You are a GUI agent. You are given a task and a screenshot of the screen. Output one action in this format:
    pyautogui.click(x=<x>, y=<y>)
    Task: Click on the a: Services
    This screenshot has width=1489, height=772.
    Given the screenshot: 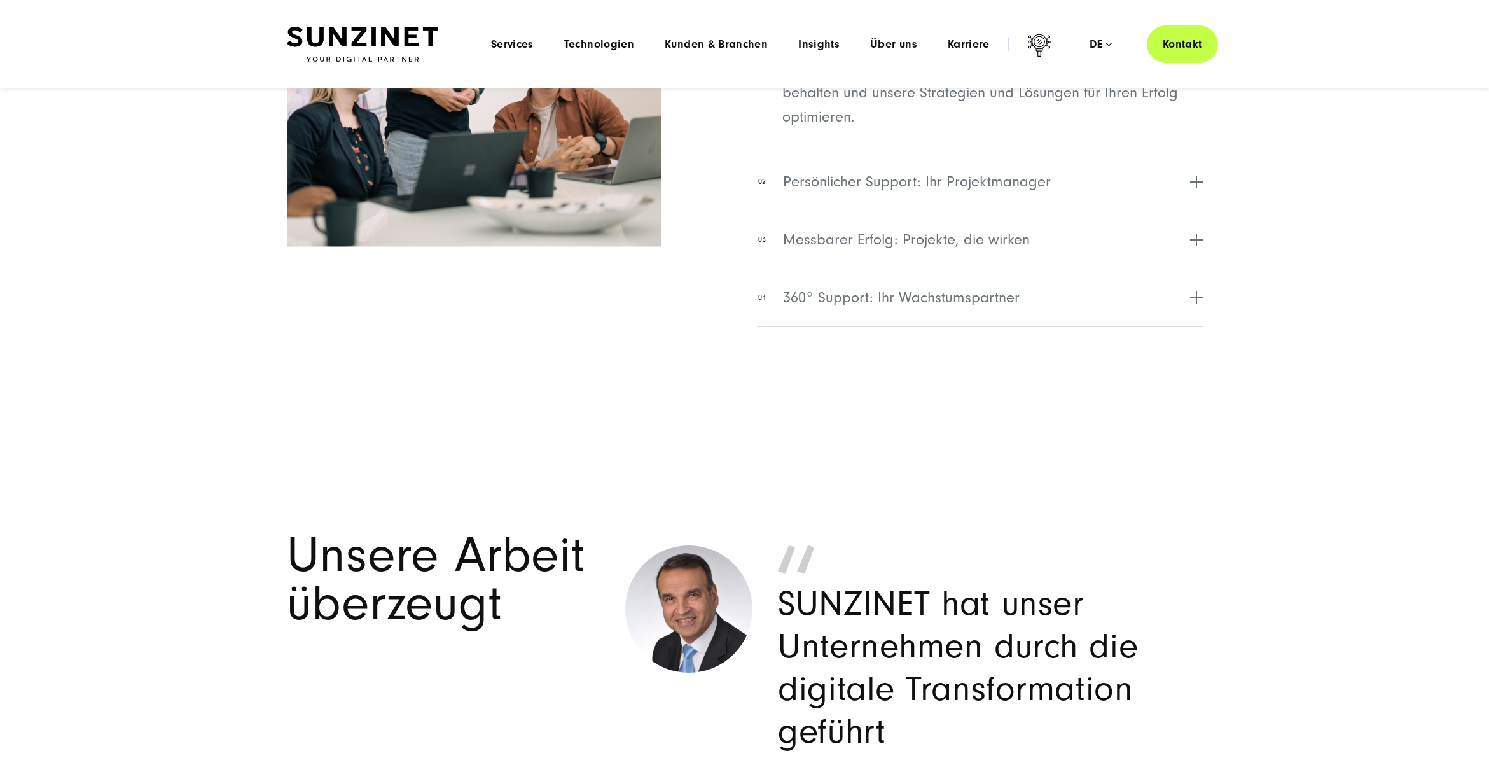 What is the action you would take?
    pyautogui.click(x=512, y=45)
    